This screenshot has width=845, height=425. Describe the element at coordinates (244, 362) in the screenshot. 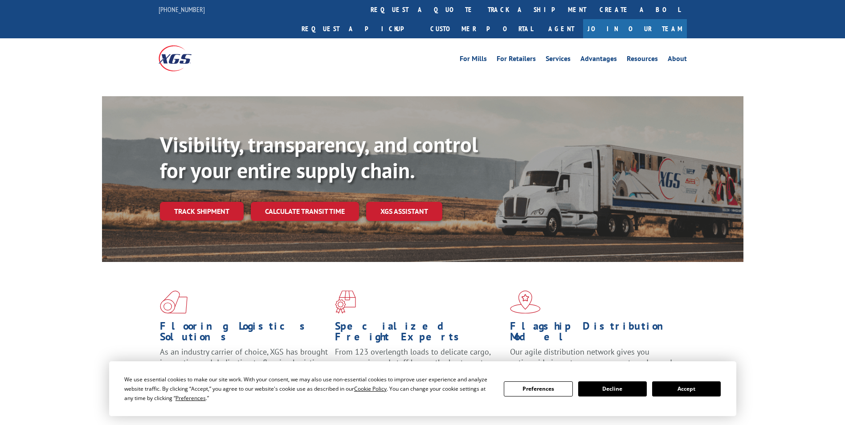

I see `span: As an industry carrier of choice, XGS has brought innovation and dedication to flooring logistics...` at that location.